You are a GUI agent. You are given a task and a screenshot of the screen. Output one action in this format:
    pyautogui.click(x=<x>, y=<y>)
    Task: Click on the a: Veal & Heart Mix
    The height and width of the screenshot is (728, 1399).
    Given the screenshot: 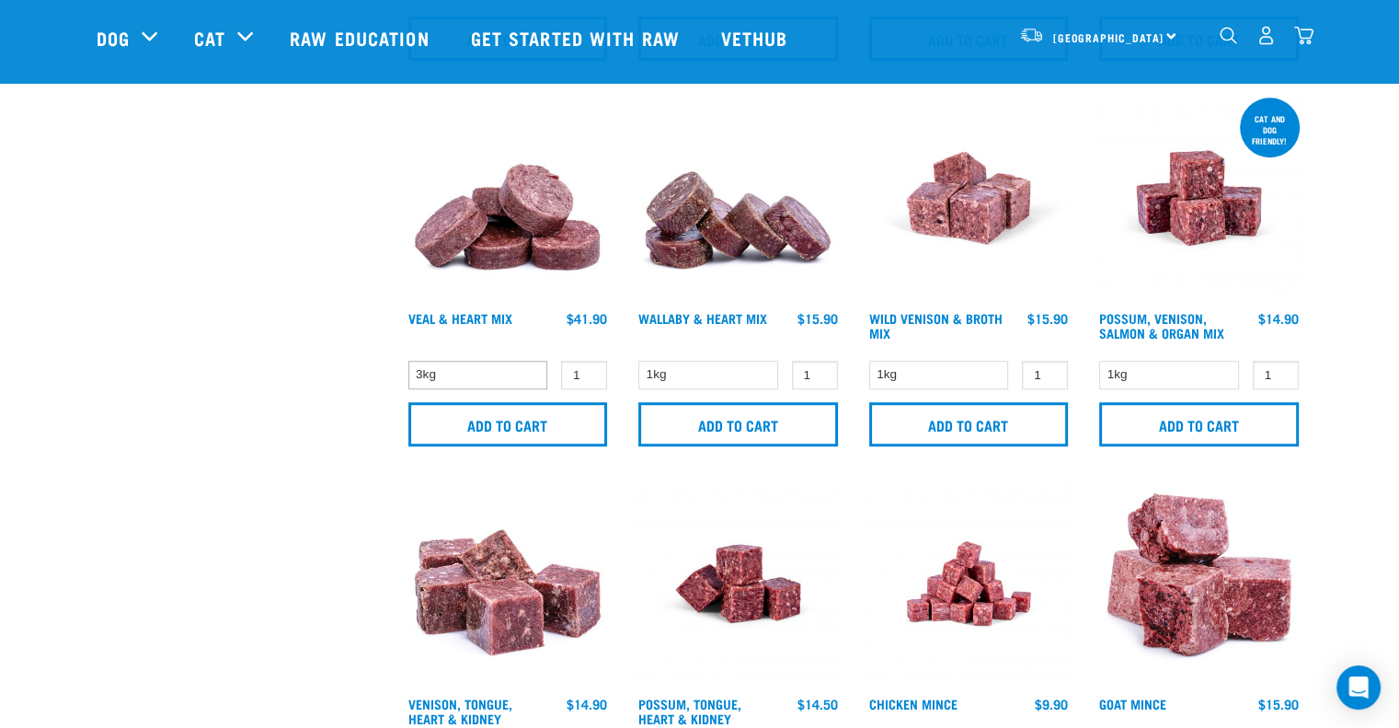 What is the action you would take?
    pyautogui.click(x=460, y=317)
    